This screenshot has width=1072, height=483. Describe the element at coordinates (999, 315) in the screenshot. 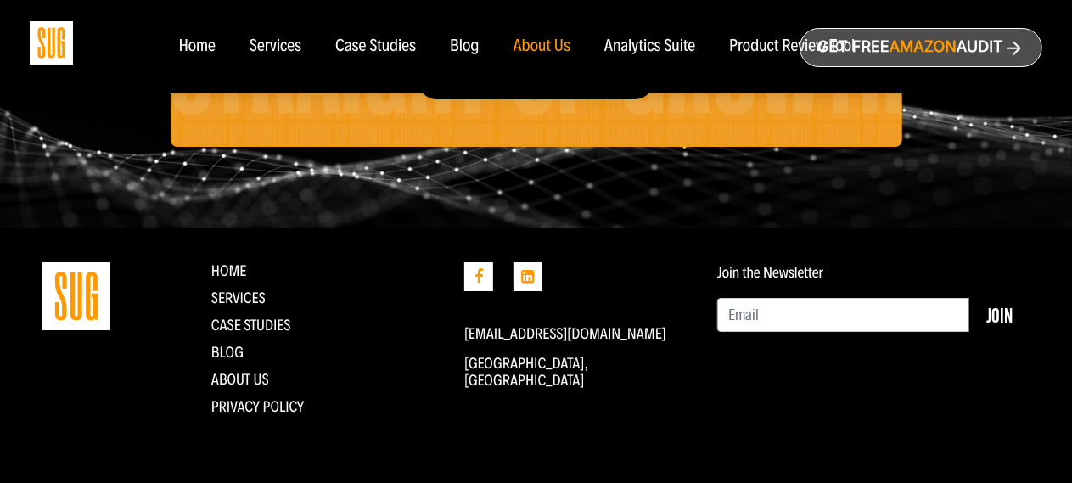

I see `button: Join` at that location.